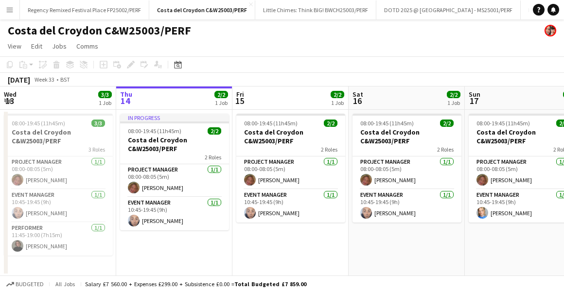  What do you see at coordinates (15, 46) in the screenshot?
I see `span: View` at bounding box center [15, 46].